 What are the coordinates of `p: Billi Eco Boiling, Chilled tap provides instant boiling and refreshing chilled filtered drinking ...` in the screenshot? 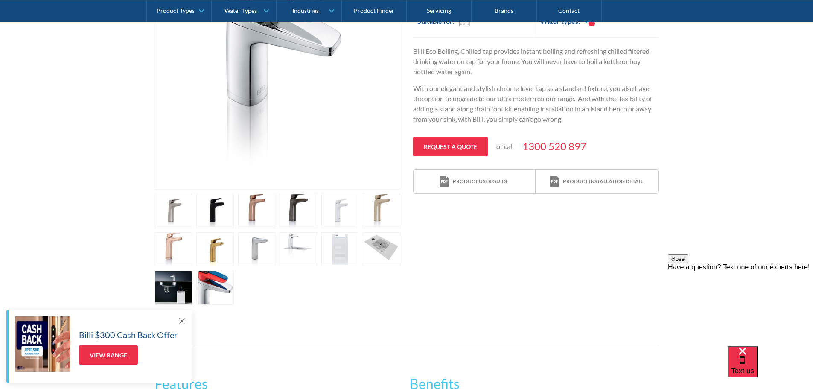 It's located at (535, 61).